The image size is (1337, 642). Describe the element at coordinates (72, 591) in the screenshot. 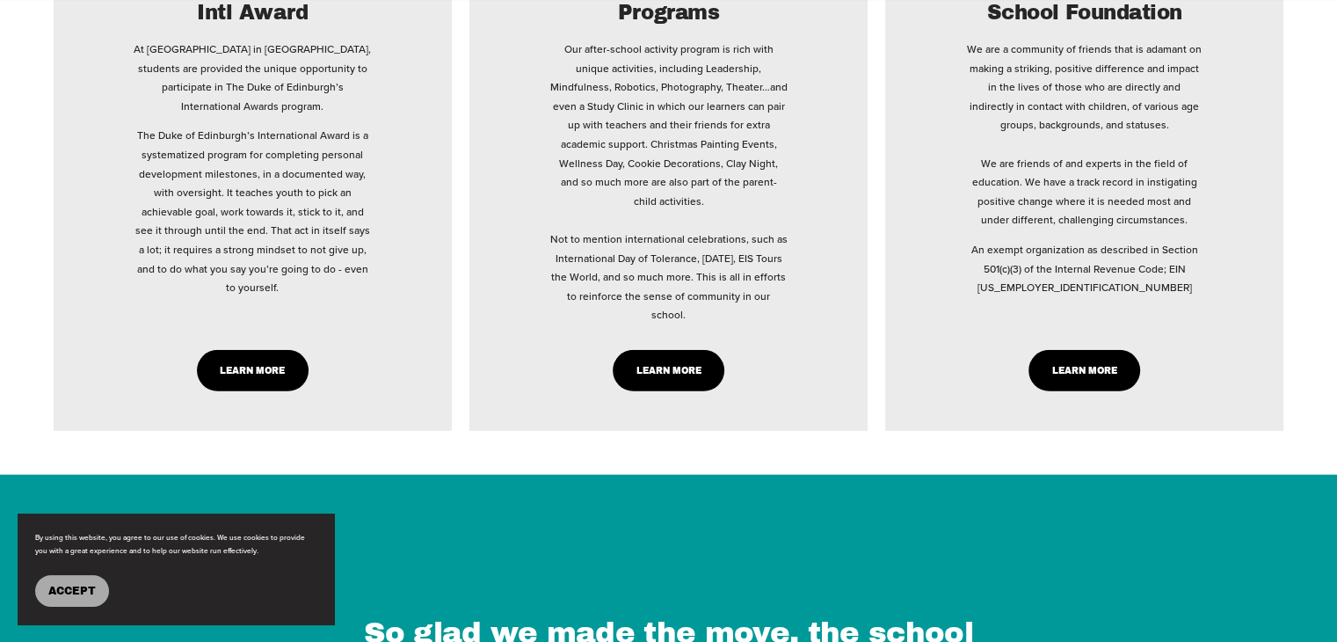

I see `button: Accept` at that location.